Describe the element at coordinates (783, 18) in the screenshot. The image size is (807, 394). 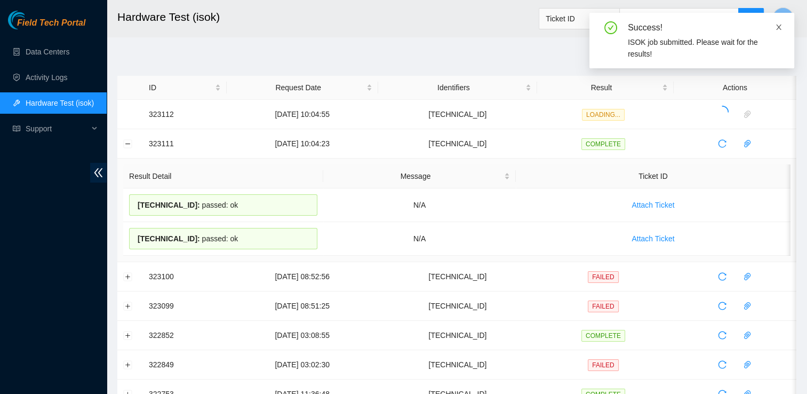
I see `span: V` at that location.